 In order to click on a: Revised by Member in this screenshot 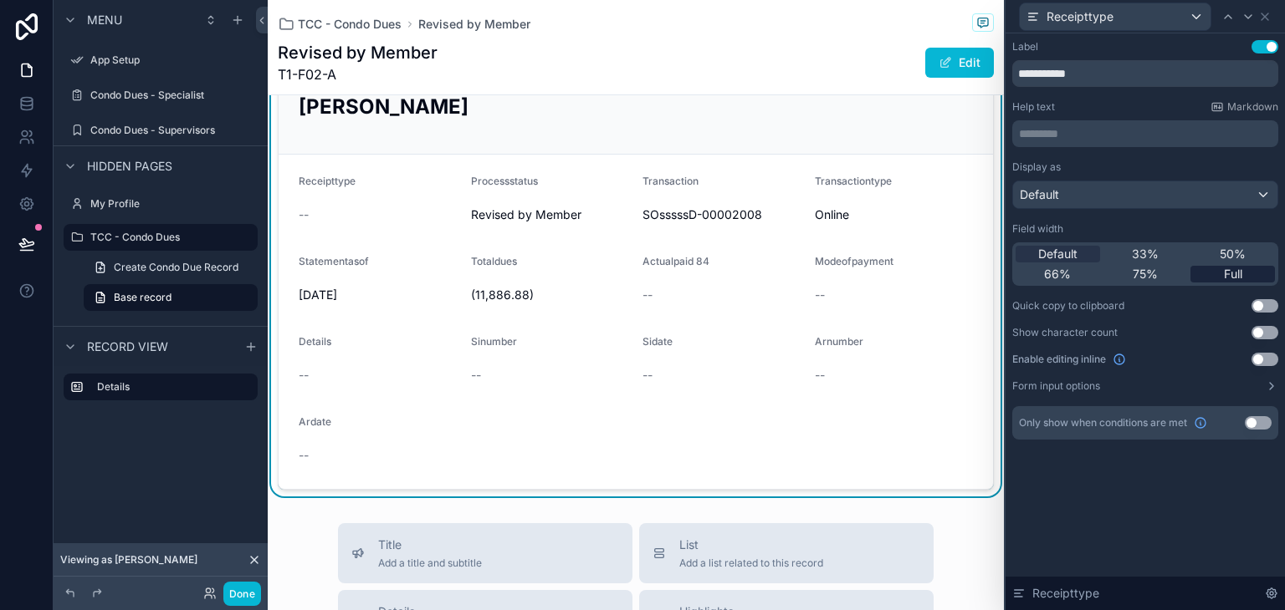, I will do `click(474, 24)`.